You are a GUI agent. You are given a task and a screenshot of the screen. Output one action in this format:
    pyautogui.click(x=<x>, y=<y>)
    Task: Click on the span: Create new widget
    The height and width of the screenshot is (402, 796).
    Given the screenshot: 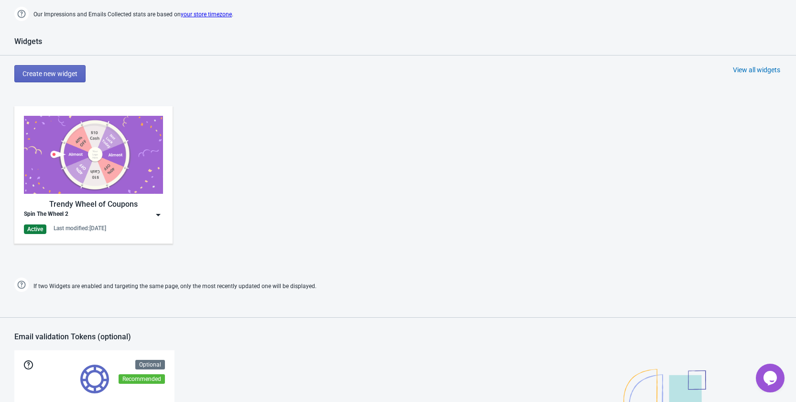 What is the action you would take?
    pyautogui.click(x=50, y=74)
    